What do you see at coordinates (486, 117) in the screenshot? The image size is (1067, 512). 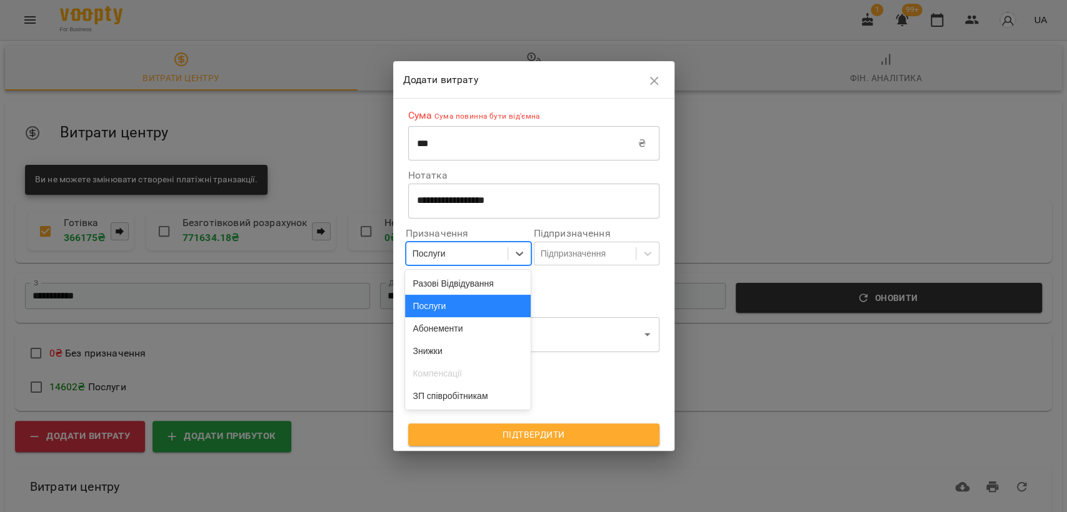 I see `p: Сума повинна бути від'ємна` at bounding box center [486, 117].